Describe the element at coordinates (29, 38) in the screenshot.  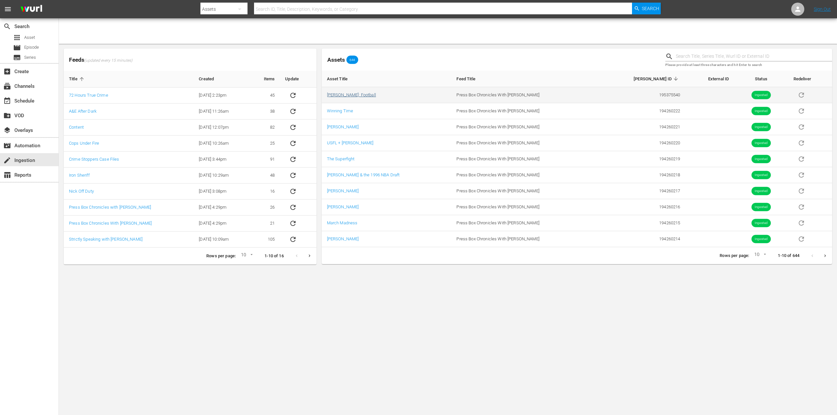
I see `span: Asset` at that location.